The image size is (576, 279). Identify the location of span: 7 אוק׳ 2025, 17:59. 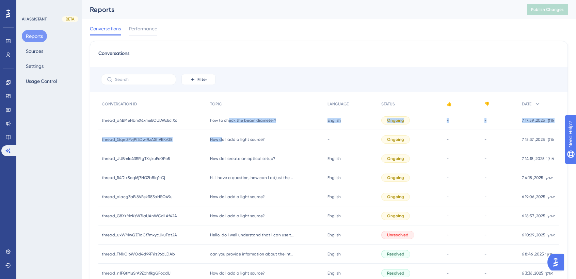
(539, 120).